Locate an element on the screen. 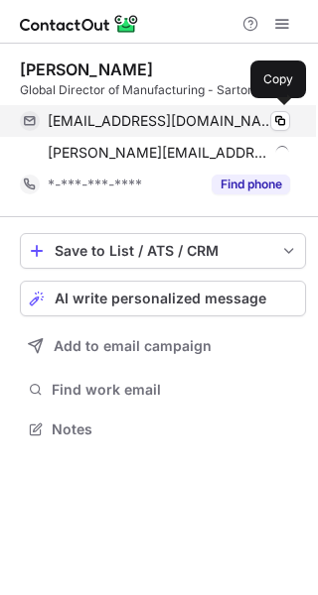 Image resolution: width=318 pixels, height=595 pixels. button: Find work email is located at coordinates (163, 390).